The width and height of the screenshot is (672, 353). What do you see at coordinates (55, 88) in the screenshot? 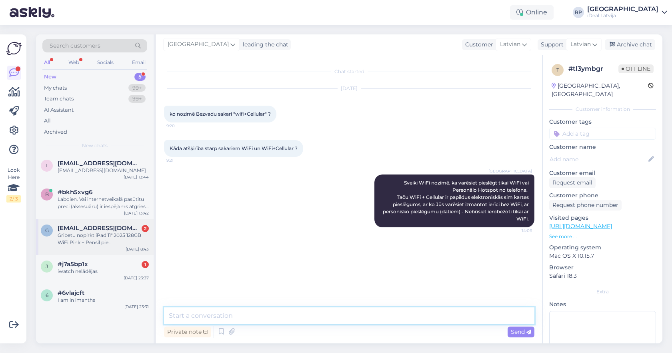
I see `div: My chats` at bounding box center [55, 88].